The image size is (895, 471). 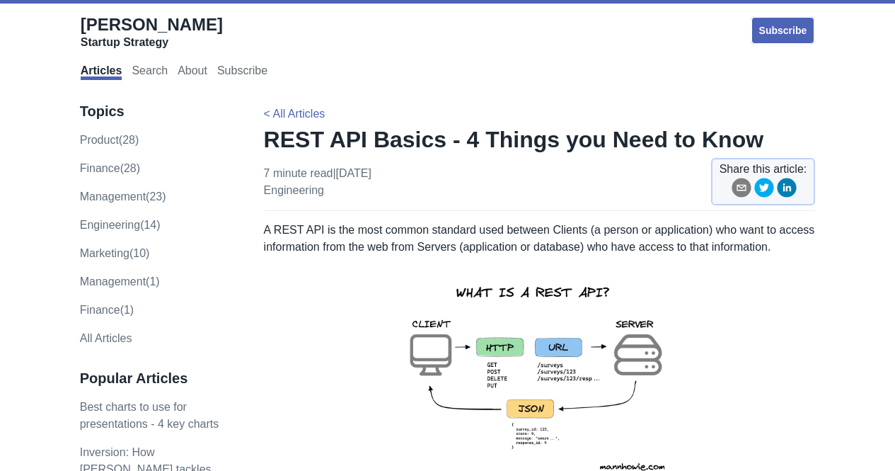 I want to click on a: finance(28), so click(x=110, y=168).